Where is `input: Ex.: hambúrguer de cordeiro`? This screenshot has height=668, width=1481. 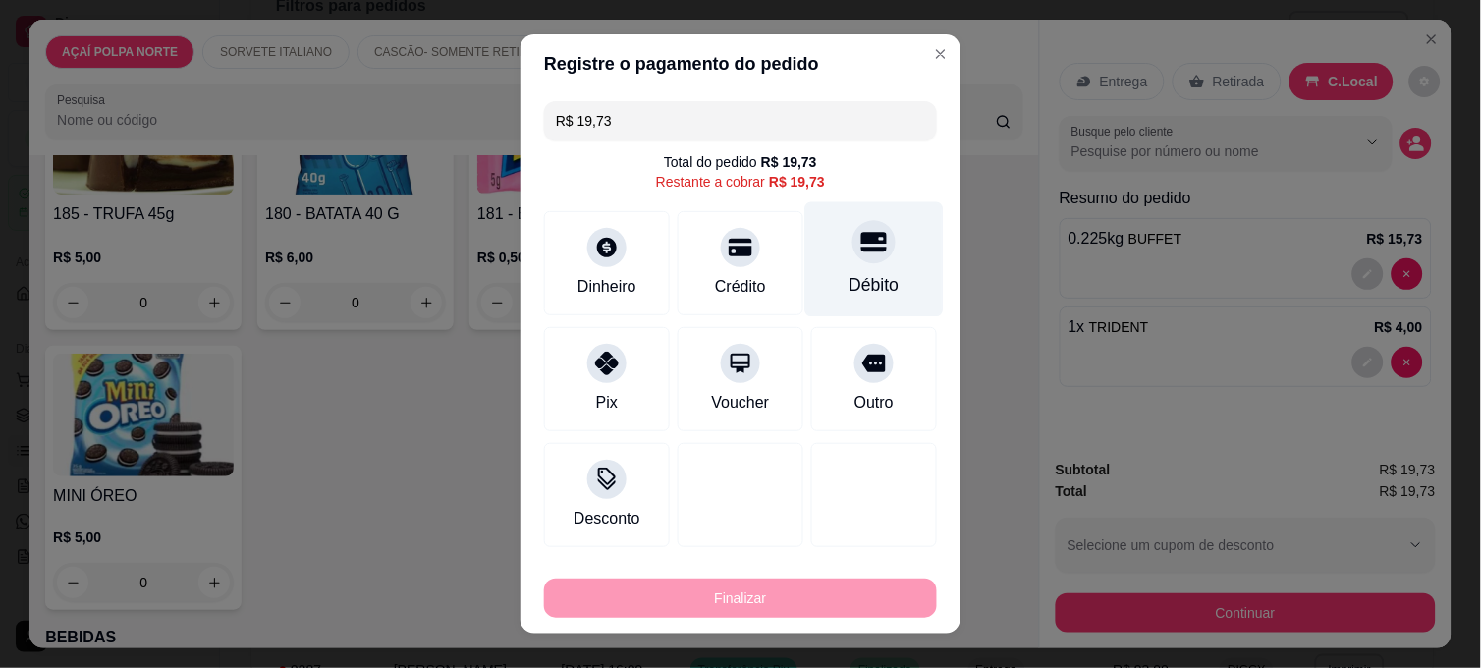 input: Ex.: hambúrguer de cordeiro is located at coordinates (740, 121).